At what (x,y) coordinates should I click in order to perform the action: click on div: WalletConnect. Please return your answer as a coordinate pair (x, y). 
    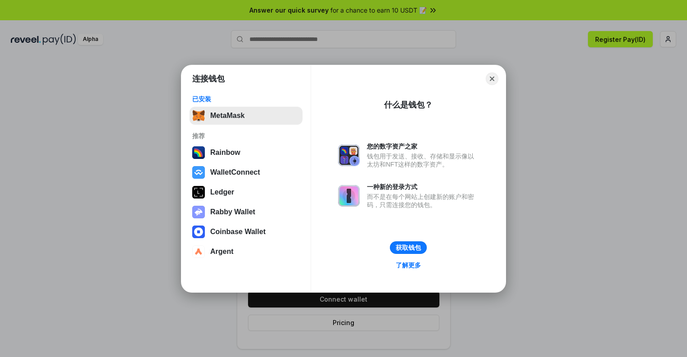
    Looking at the image, I should click on (235, 172).